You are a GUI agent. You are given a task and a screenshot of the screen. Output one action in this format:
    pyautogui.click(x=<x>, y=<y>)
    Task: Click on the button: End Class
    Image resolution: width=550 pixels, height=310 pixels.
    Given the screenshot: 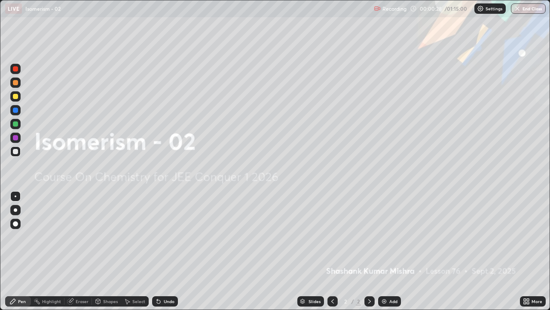 What is the action you would take?
    pyautogui.click(x=528, y=9)
    